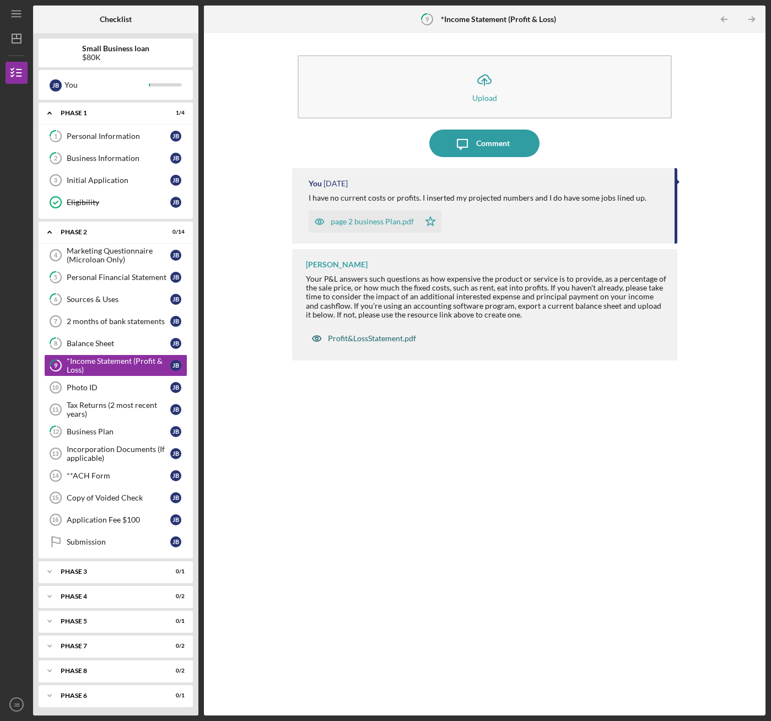 Image resolution: width=771 pixels, height=721 pixels. Describe the element at coordinates (55, 409) in the screenshot. I see `tspan: 11` at that location.